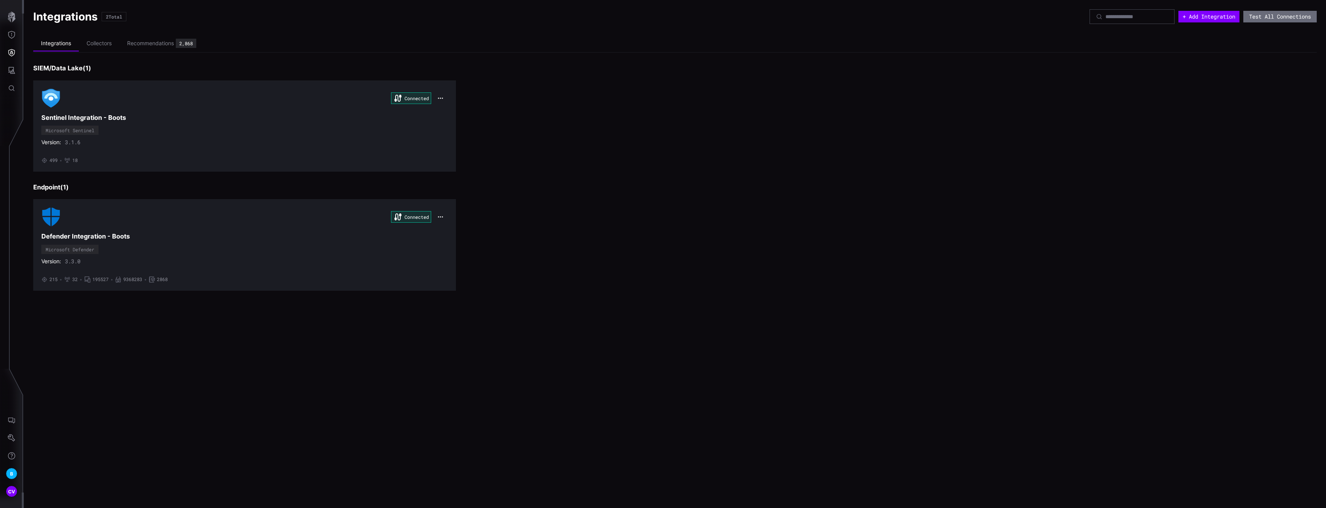 Image resolution: width=1326 pixels, height=508 pixels. Describe the element at coordinates (150, 43) in the screenshot. I see `div: Recommendations` at that location.